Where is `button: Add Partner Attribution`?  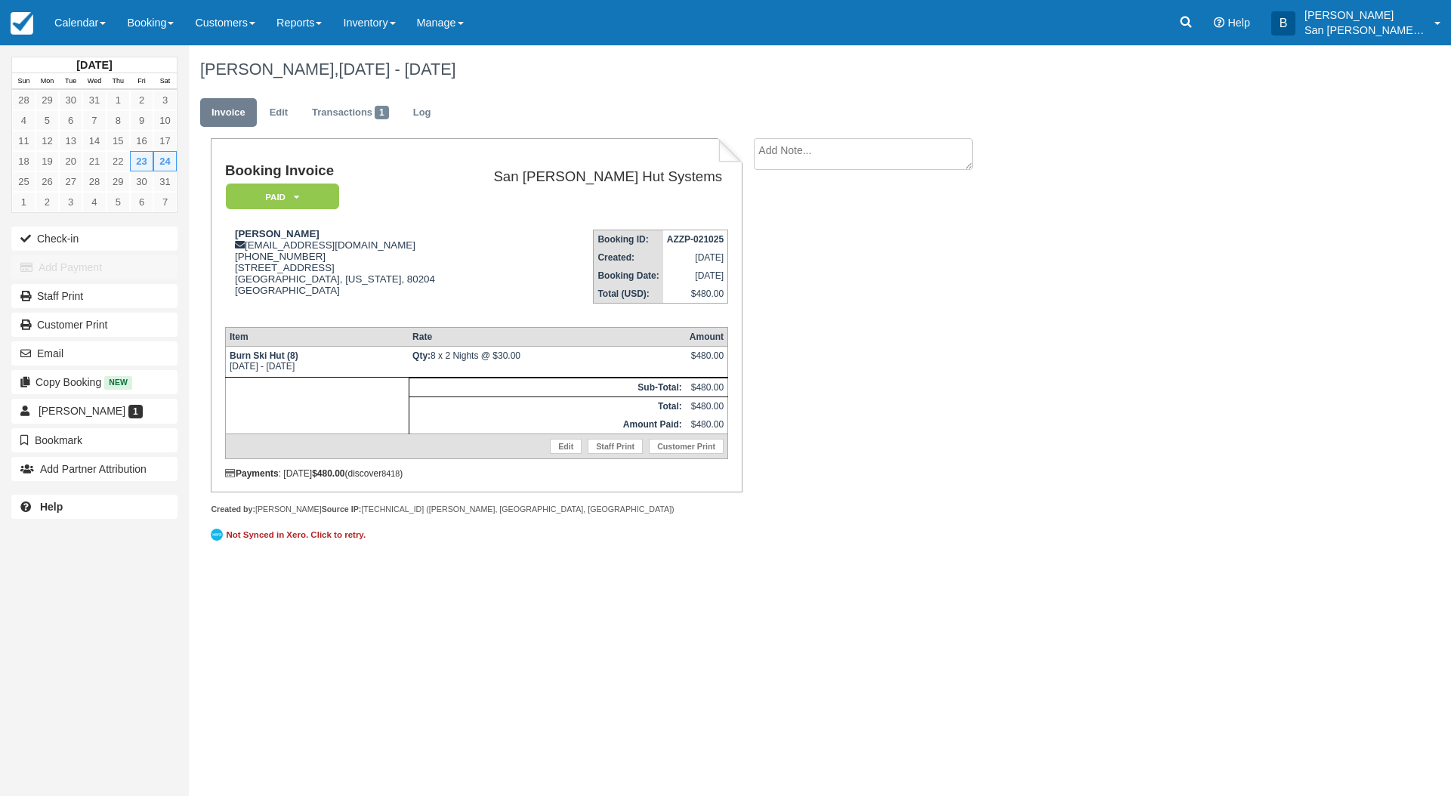 button: Add Partner Attribution is located at coordinates (94, 469).